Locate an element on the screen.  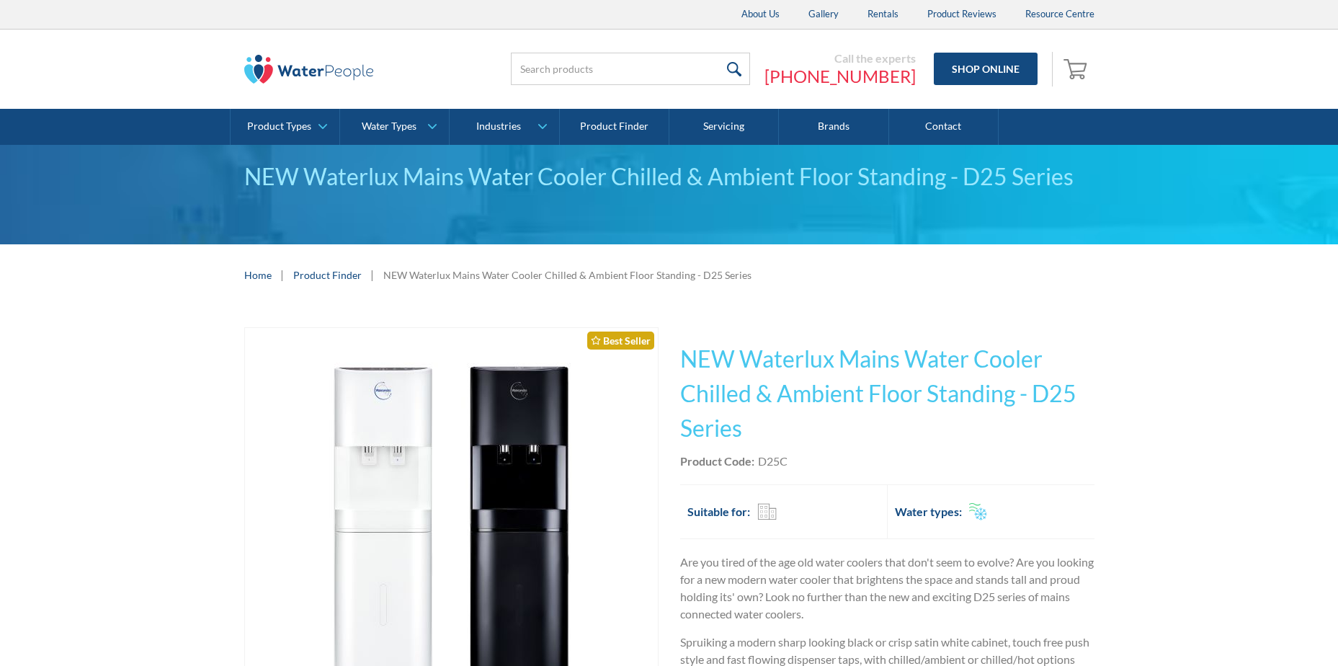
a: Water Types is located at coordinates (394, 127).